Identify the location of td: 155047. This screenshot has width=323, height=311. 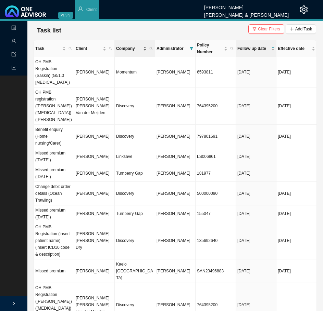
(216, 214).